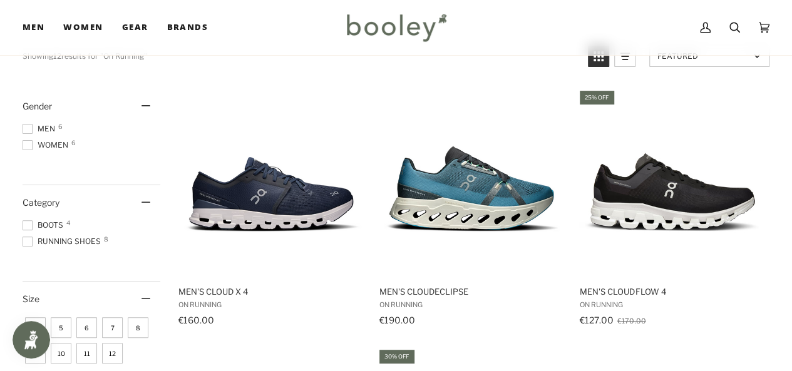 The height and width of the screenshot is (371, 792). Describe the element at coordinates (187, 28) in the screenshot. I see `span: Brands` at that location.